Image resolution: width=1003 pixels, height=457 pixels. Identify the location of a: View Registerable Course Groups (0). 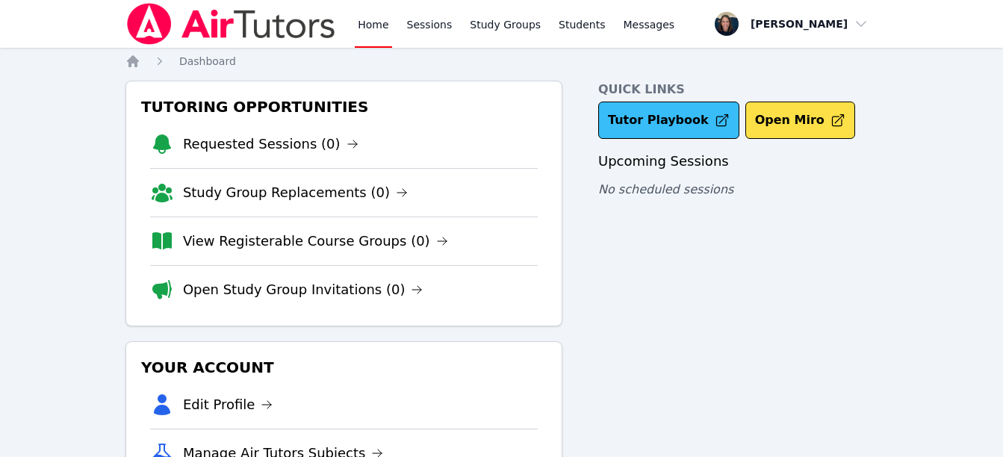
(315, 241).